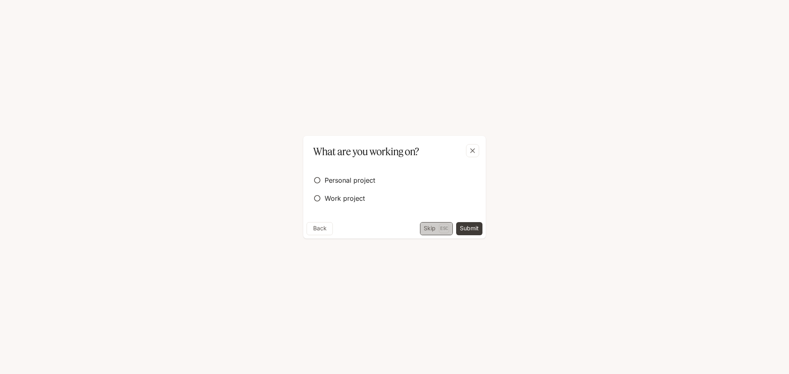  I want to click on button: Submit, so click(469, 229).